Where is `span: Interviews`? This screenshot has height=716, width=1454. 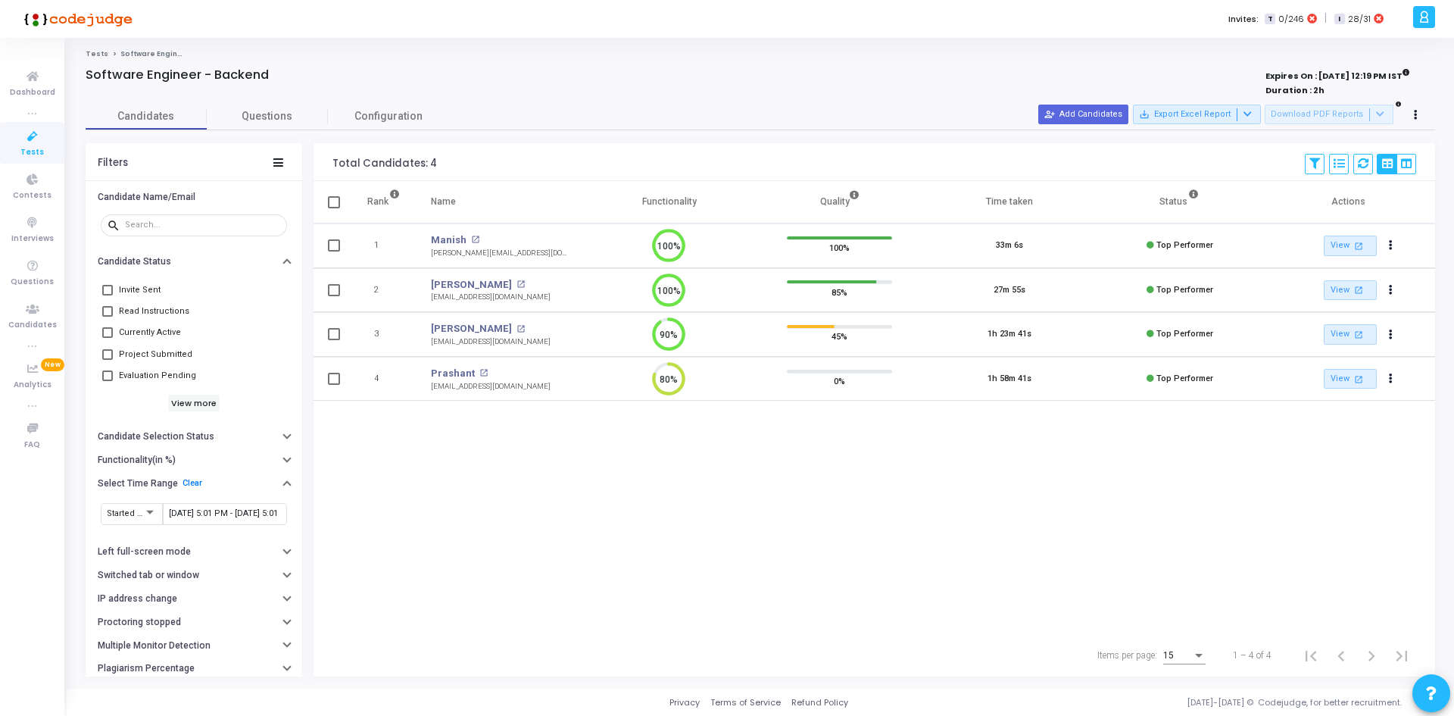
span: Interviews is located at coordinates (33, 239).